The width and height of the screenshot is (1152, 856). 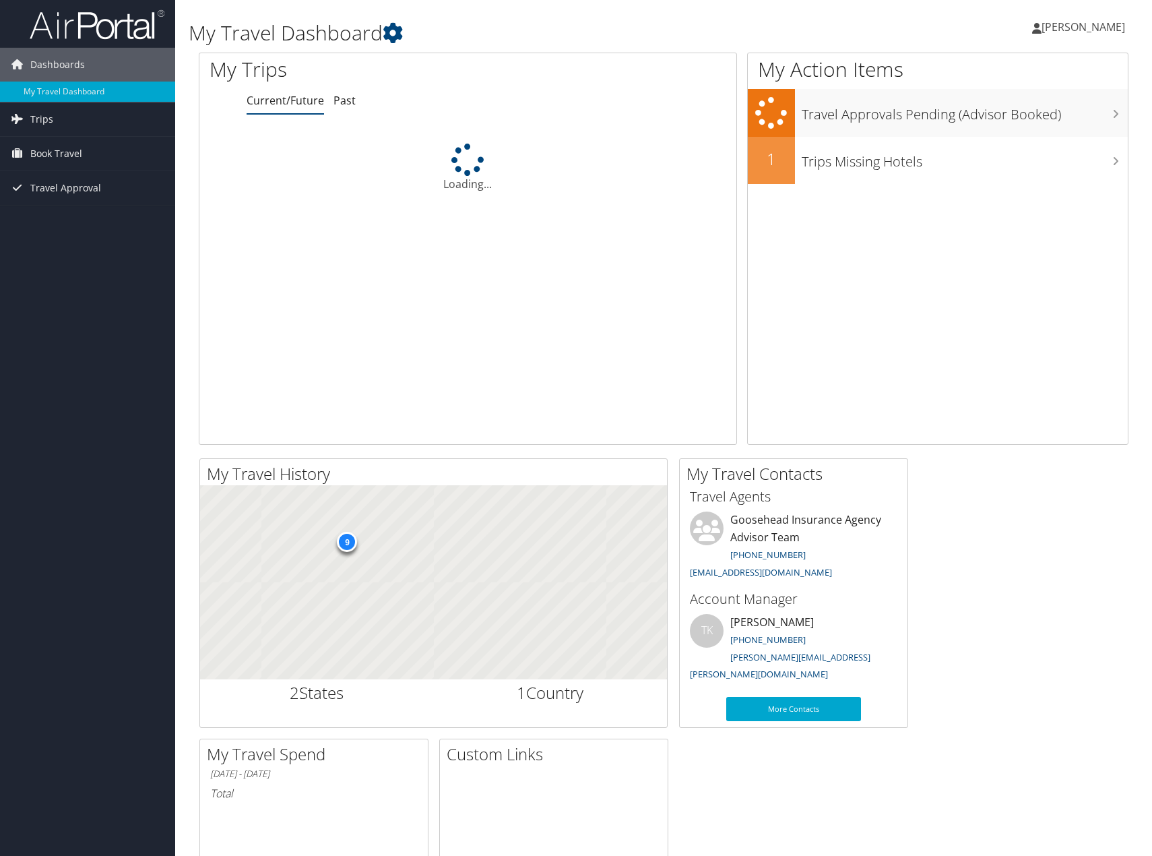 I want to click on div: 9, so click(x=347, y=542).